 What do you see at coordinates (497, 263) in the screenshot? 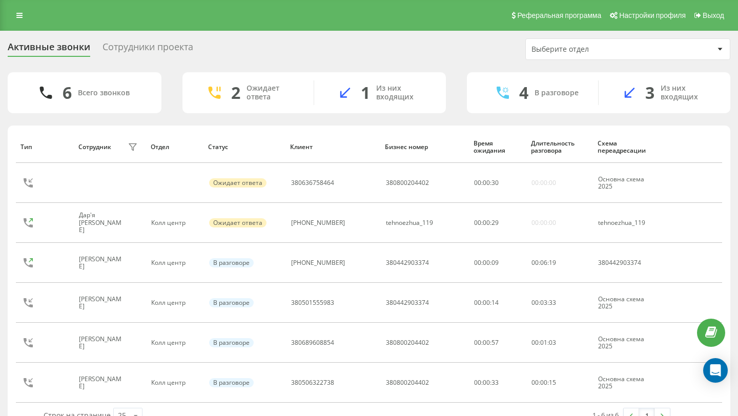
I see `div: 00:00:09` at bounding box center [497, 263].